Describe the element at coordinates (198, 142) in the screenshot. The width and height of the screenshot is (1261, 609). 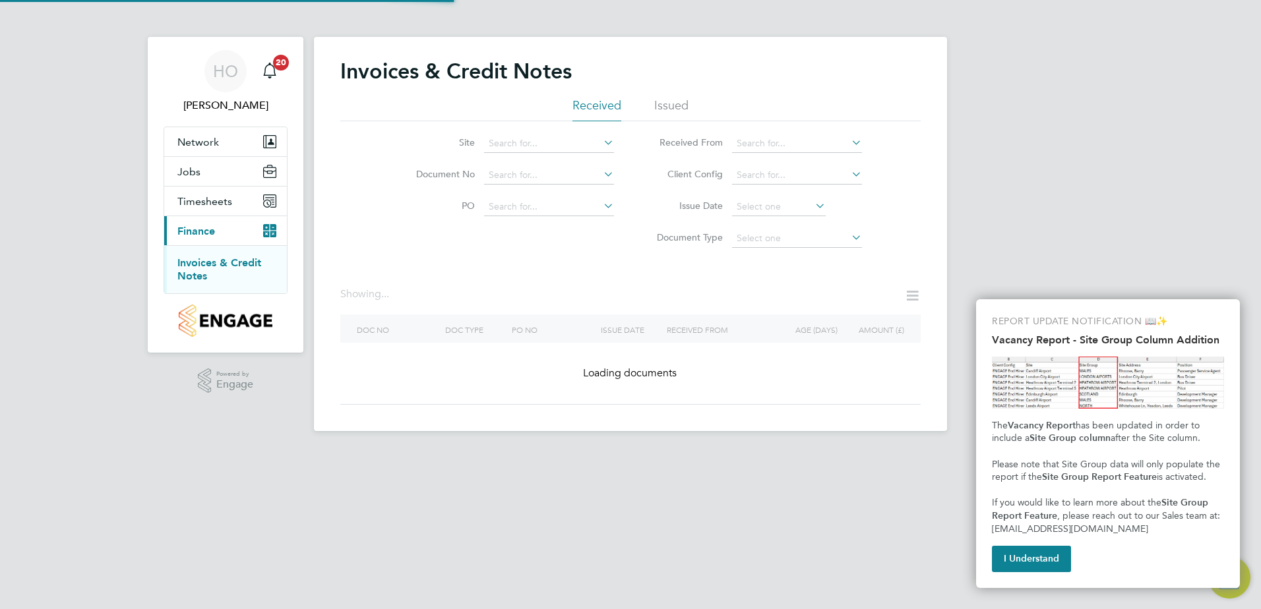
I see `span: Network` at that location.